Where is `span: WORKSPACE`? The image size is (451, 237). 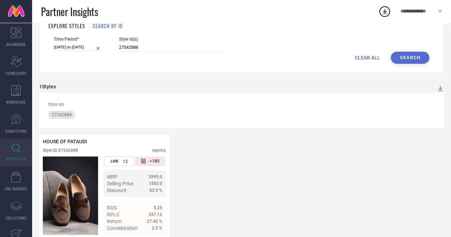
span: WORKSPACE is located at coordinates (16, 102).